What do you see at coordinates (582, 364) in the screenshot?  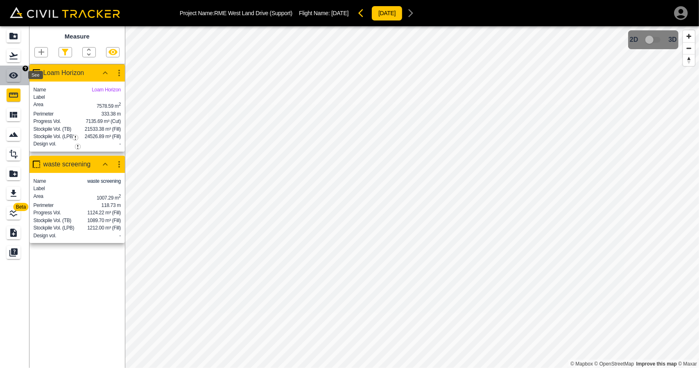 I see `a: Mapbox` at bounding box center [582, 364].